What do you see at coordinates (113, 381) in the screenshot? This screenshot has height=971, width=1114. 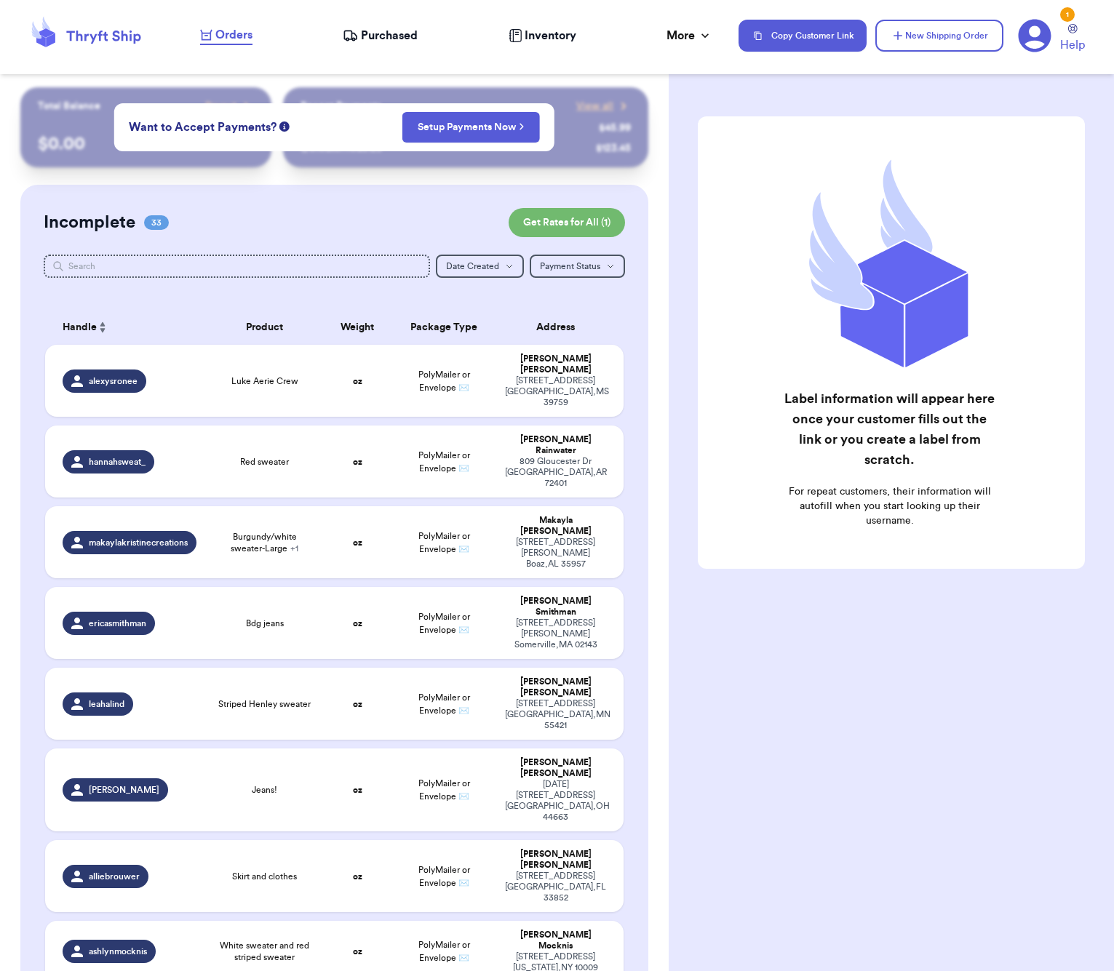 I see `span: alexysronee` at bounding box center [113, 381].